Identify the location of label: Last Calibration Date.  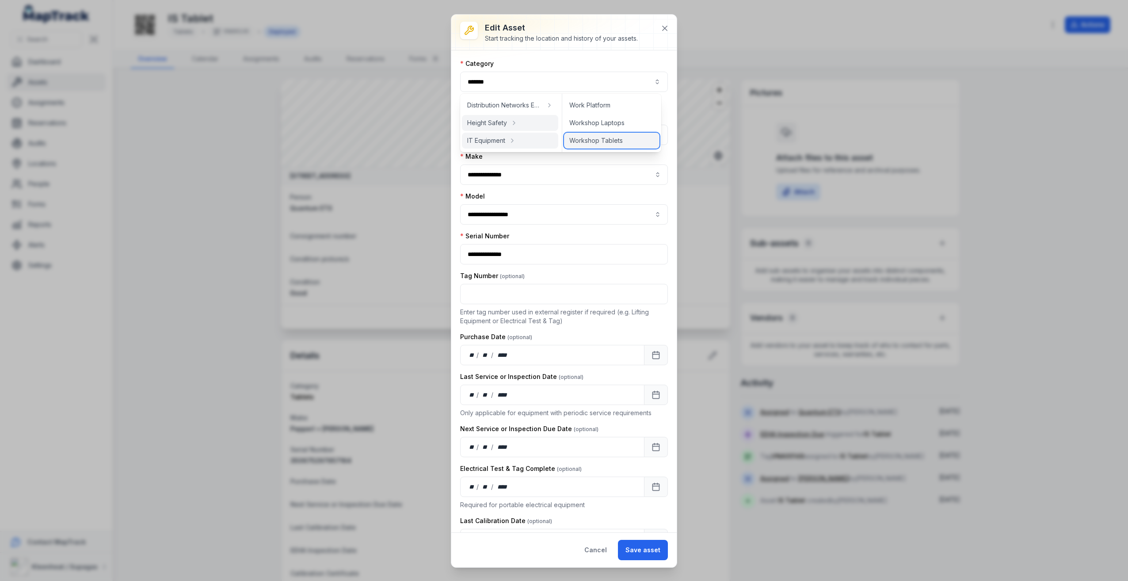
(506, 521).